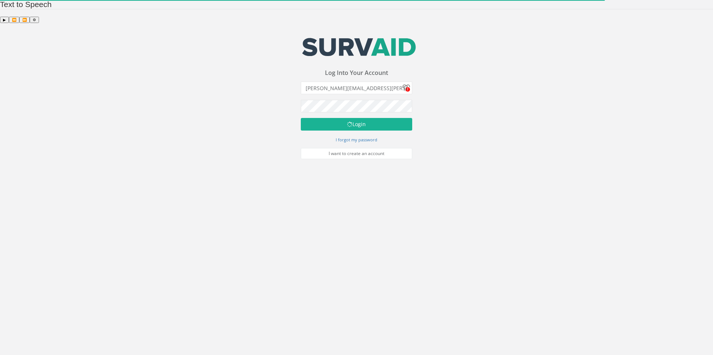  Describe the element at coordinates (34, 20) in the screenshot. I see `button: Settings` at that location.